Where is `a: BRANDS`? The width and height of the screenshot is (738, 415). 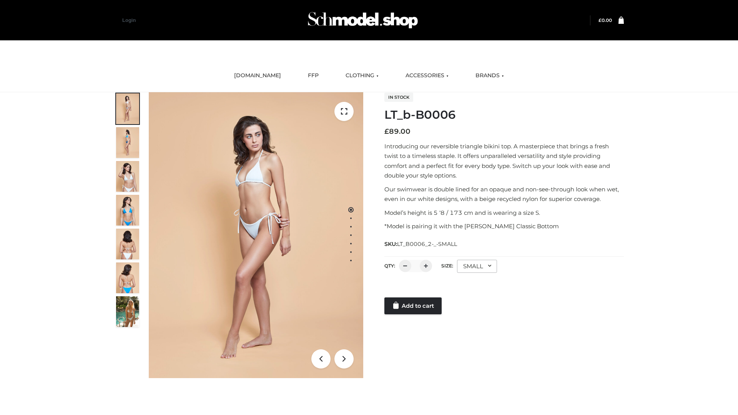
a: BRANDS is located at coordinates (490, 76).